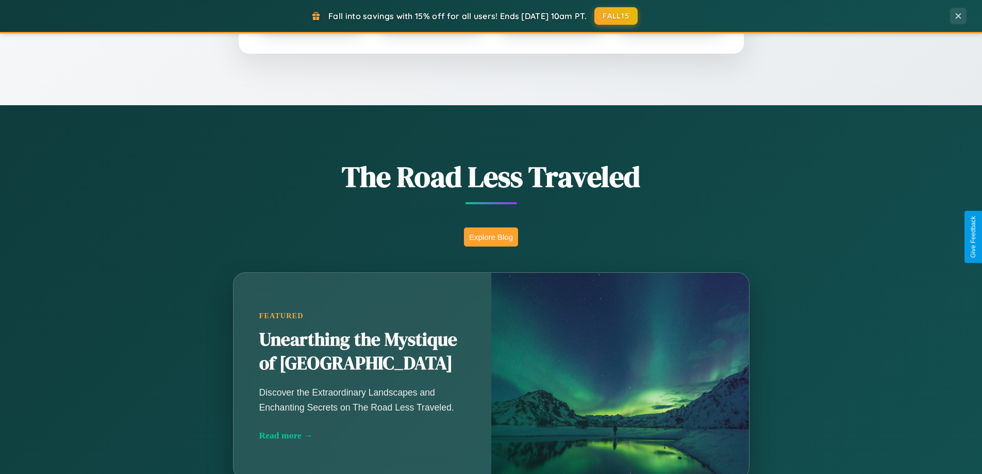 The image size is (982, 474). I want to click on button: FALL15, so click(616, 16).